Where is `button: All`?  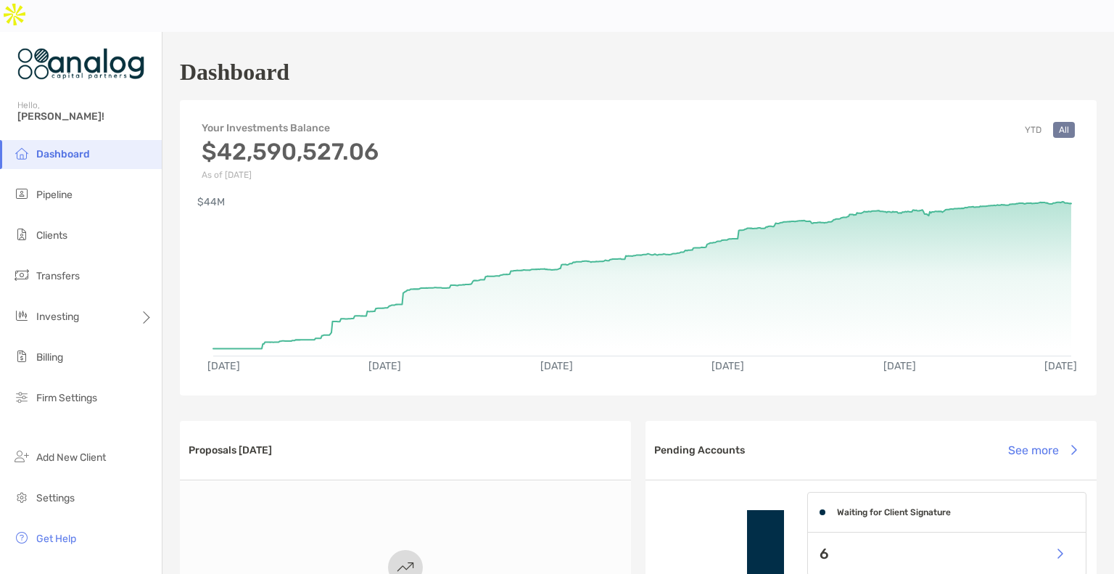
button: All is located at coordinates (1064, 130).